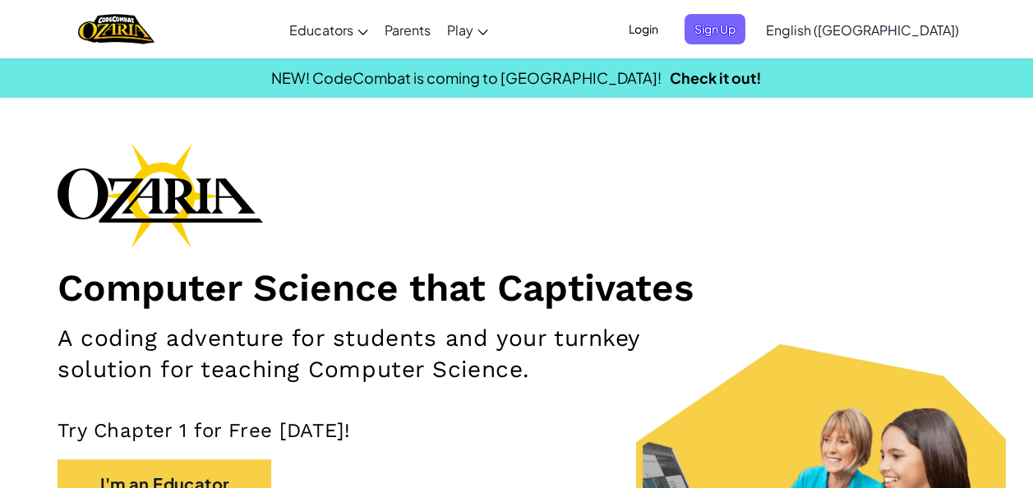 The width and height of the screenshot is (1033, 488). I want to click on a: Ozaria by CodeCombat logo, so click(116, 29).